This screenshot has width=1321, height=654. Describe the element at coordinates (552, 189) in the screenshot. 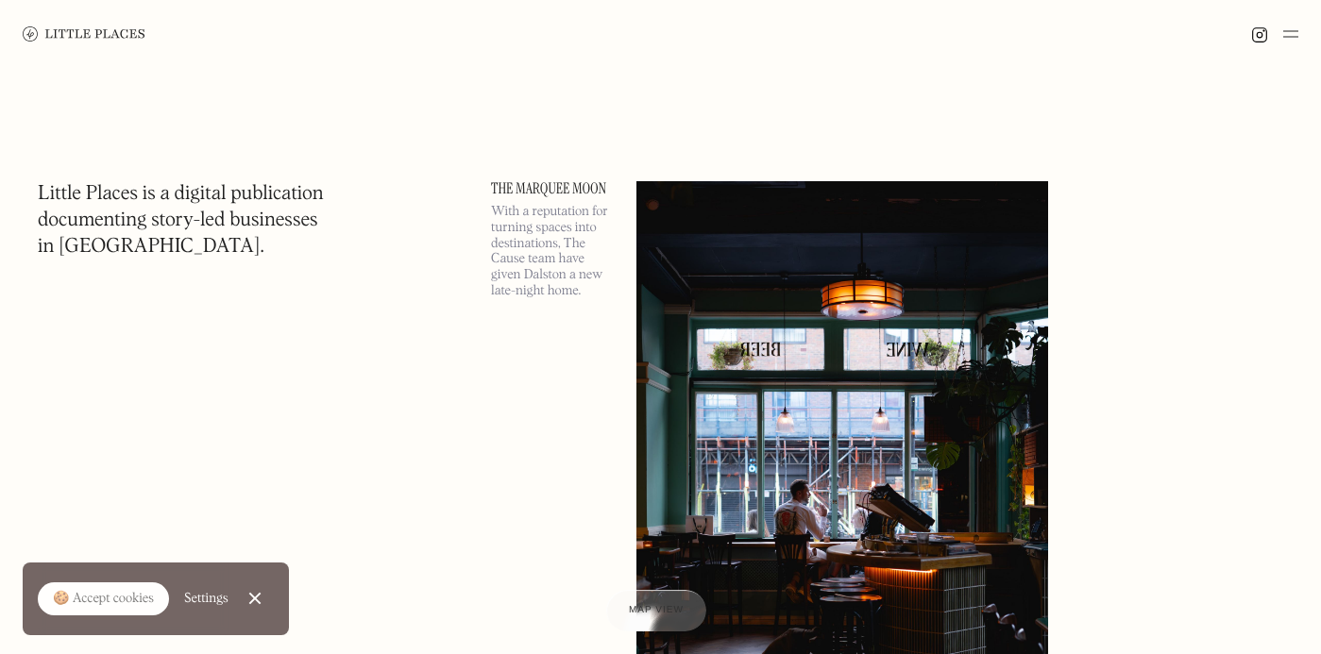

I see `a: The Marquee Moon` at that location.